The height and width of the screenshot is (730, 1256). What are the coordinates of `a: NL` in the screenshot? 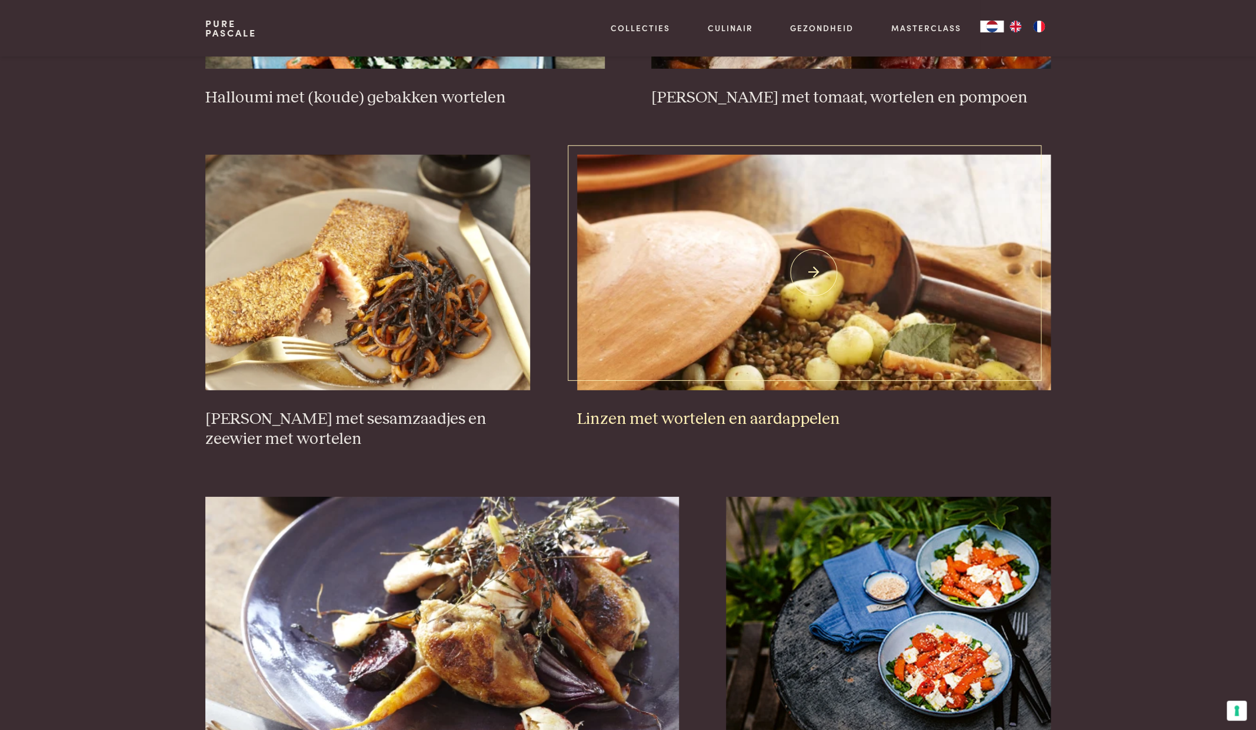 It's located at (992, 26).